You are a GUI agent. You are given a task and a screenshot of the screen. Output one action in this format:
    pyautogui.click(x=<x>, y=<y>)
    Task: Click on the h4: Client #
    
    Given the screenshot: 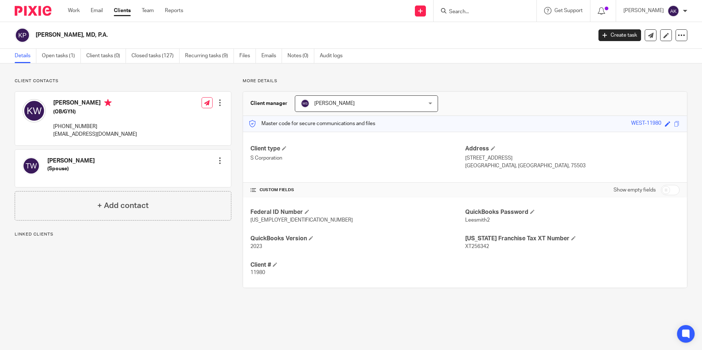 What is the action you would take?
    pyautogui.click(x=357, y=265)
    